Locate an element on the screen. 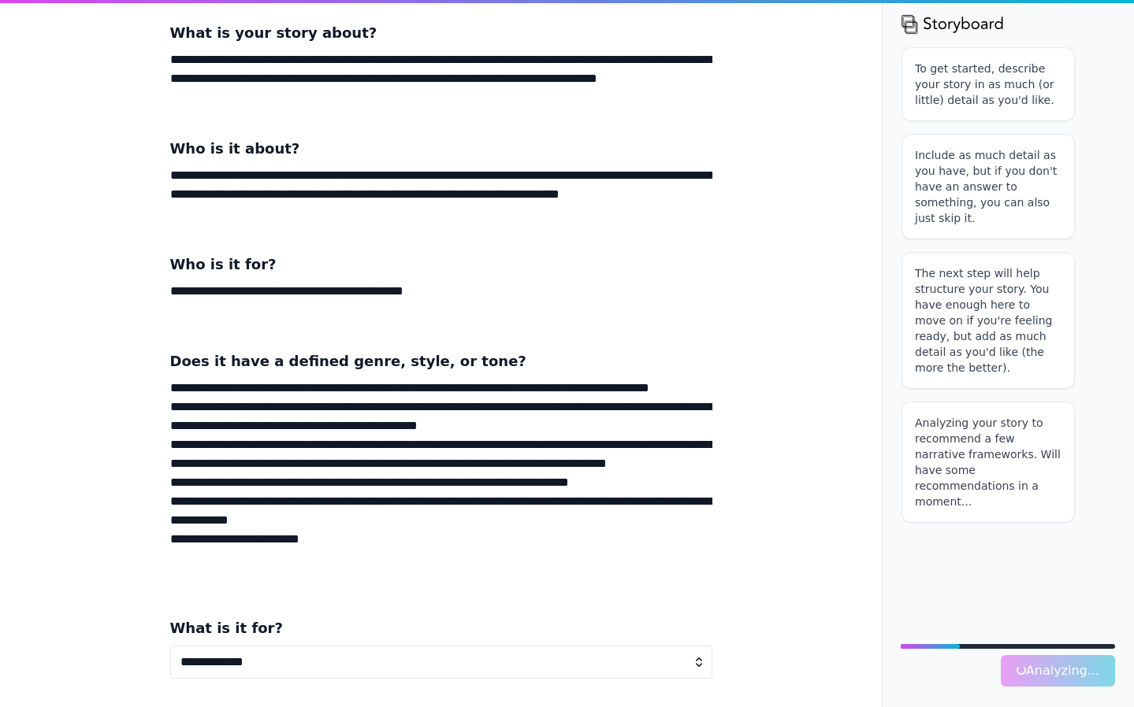 The image size is (1134, 707). h3: What is your story about? is located at coordinates (441, 33).